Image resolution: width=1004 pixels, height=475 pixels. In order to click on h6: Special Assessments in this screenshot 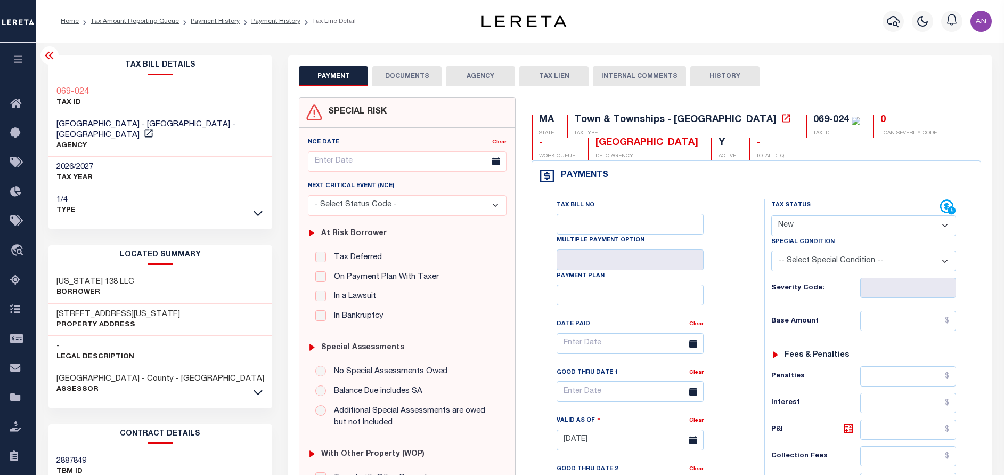, I will do `click(363, 347)`.